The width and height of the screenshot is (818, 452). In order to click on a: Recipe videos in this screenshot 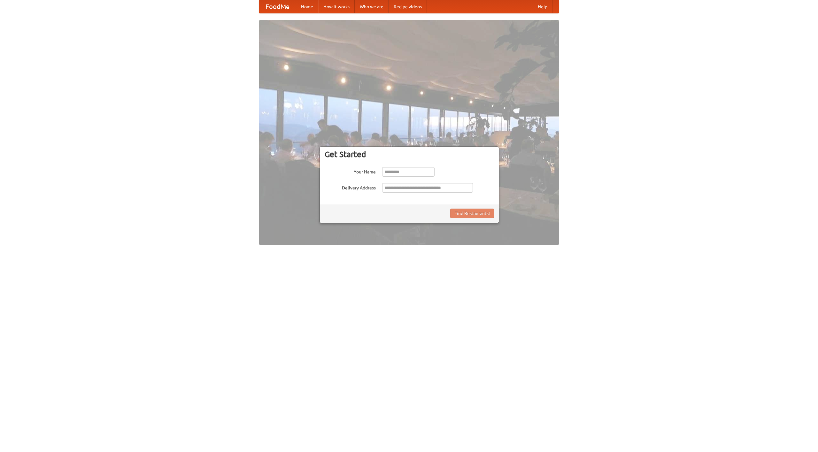, I will do `click(408, 7)`.